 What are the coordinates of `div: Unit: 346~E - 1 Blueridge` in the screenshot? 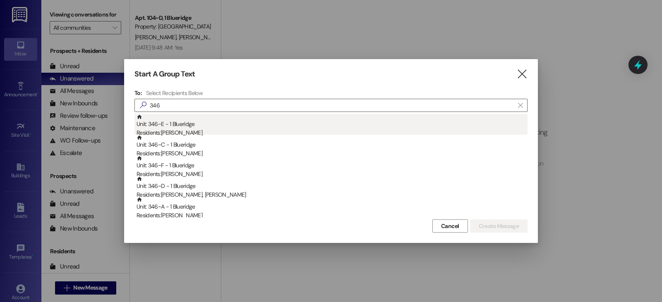 It's located at (332, 126).